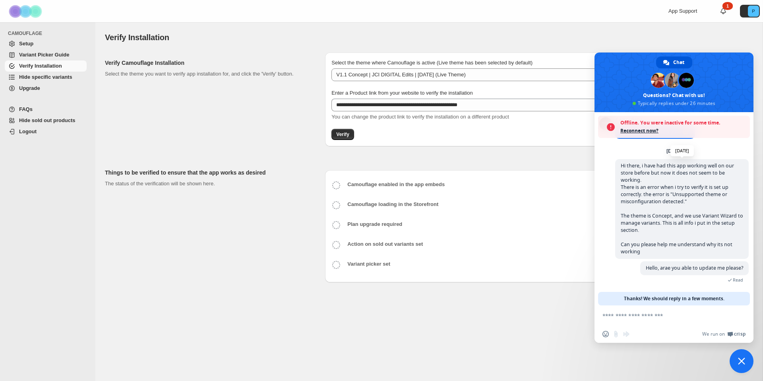 This screenshot has width=763, height=381. What do you see at coordinates (29, 88) in the screenshot?
I see `span: Upgrade` at bounding box center [29, 88].